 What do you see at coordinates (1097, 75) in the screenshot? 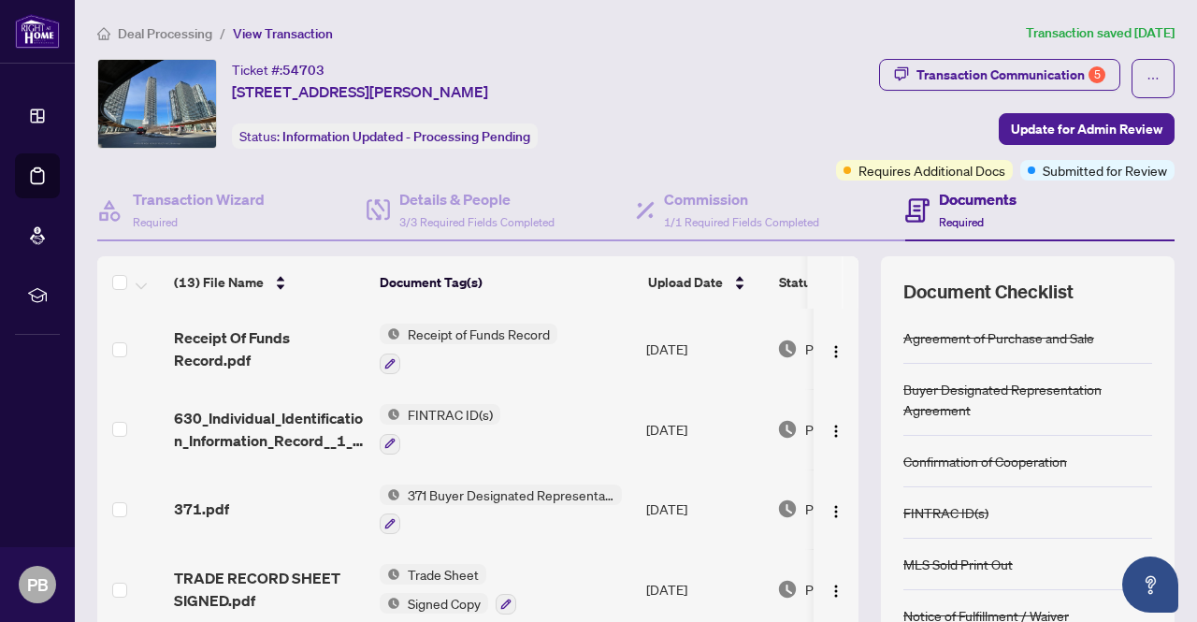
I see `div: 5` at bounding box center [1097, 75].